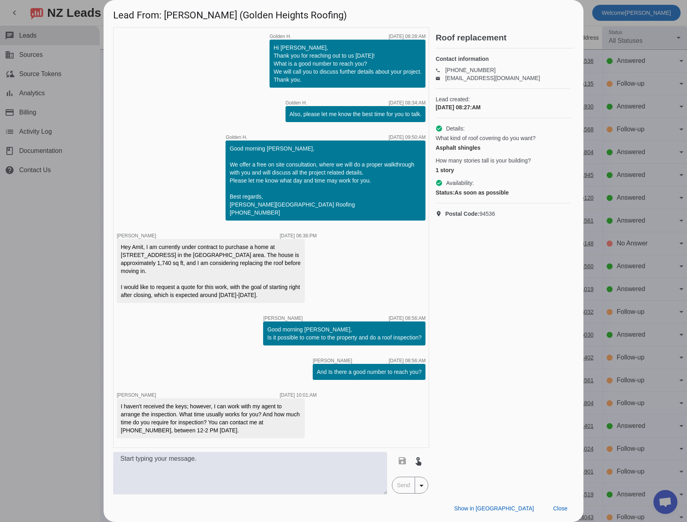 The width and height of the screenshot is (687, 522). Describe the element at coordinates (440, 214) in the screenshot. I see `mat-icon: location_on` at that location.